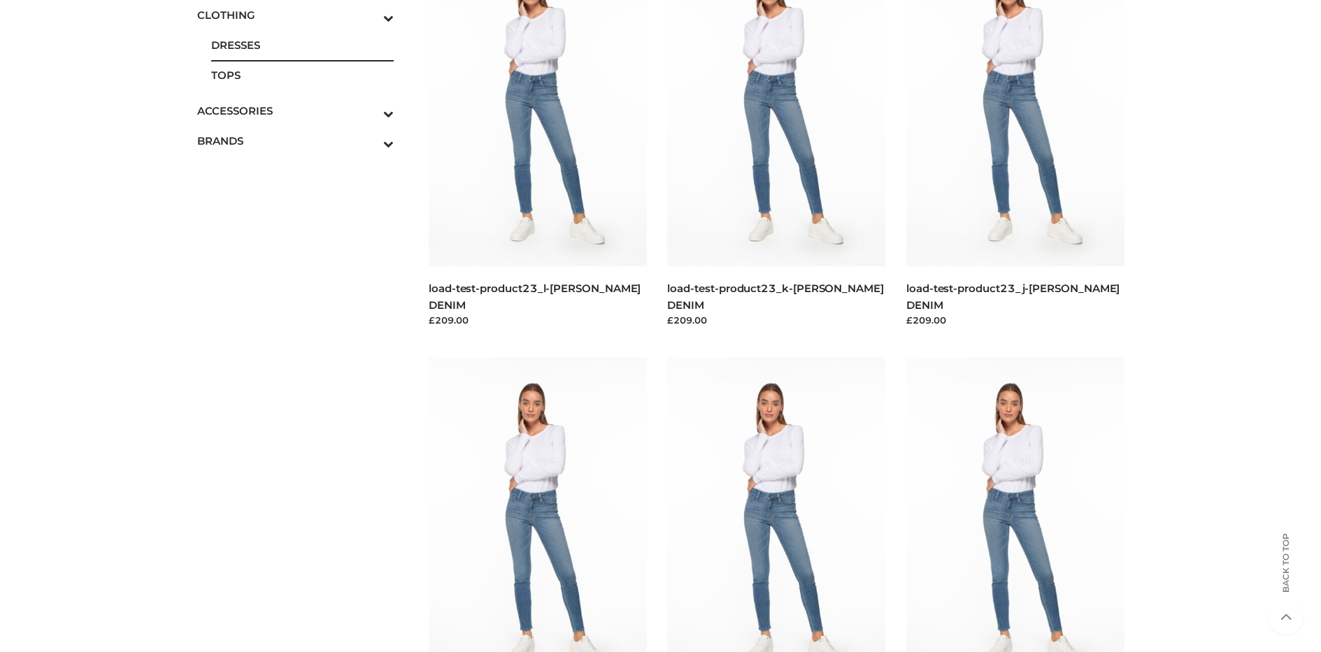  Describe the element at coordinates (303, 45) in the screenshot. I see `span: DRESSES` at that location.